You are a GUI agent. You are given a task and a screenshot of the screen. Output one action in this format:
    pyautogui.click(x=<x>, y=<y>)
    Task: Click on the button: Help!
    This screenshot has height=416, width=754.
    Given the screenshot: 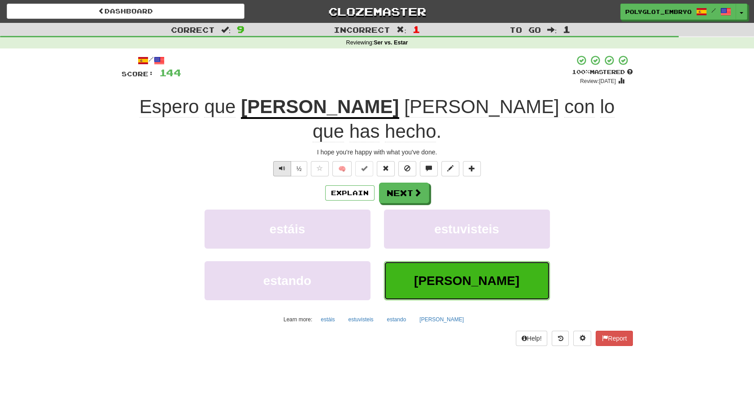 What is the action you would take?
    pyautogui.click(x=532, y=338)
    